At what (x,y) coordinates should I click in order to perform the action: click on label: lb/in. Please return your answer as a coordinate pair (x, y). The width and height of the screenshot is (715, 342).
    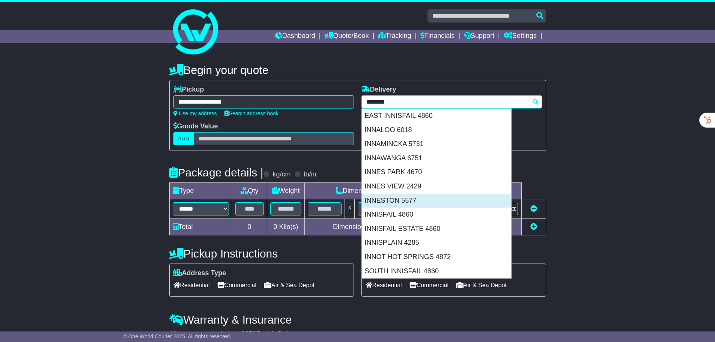
    Looking at the image, I should click on (310, 175).